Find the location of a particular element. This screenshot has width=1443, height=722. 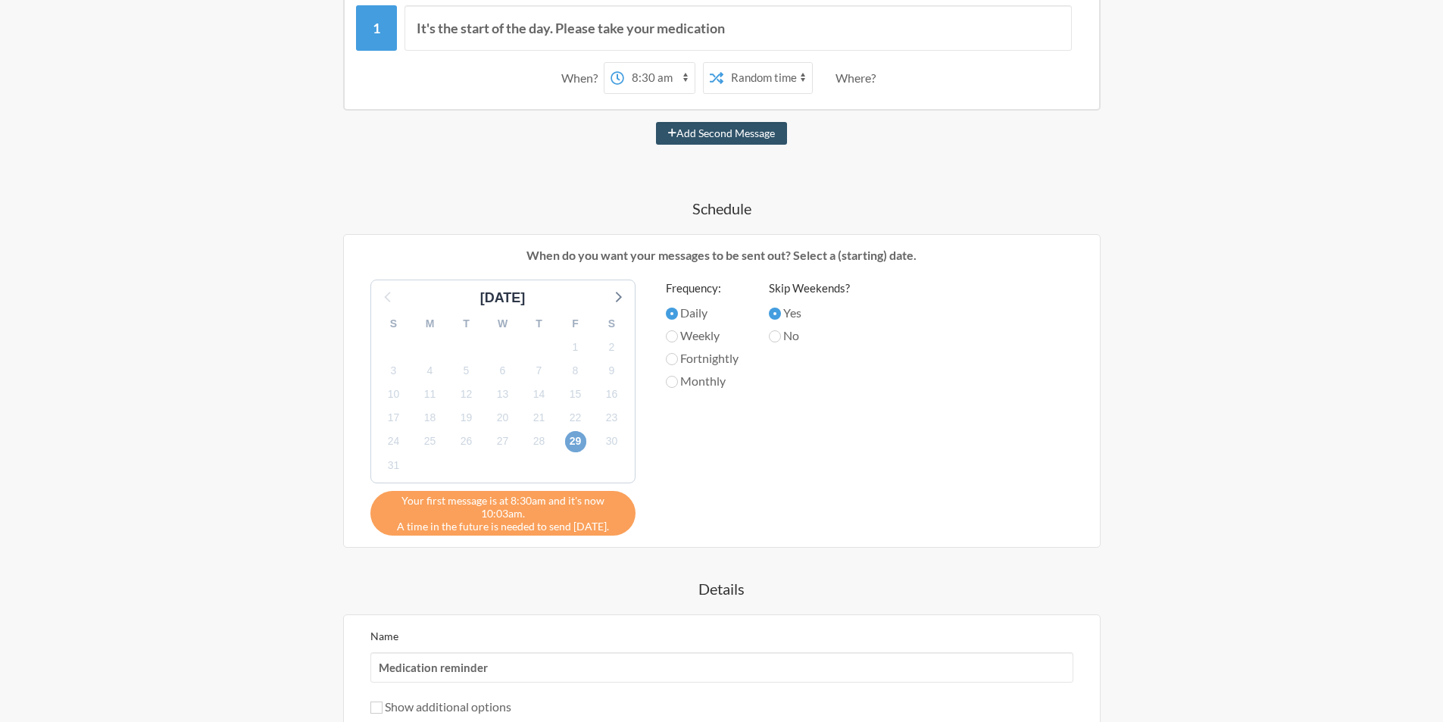

label: Fortnightly is located at coordinates (702, 358).